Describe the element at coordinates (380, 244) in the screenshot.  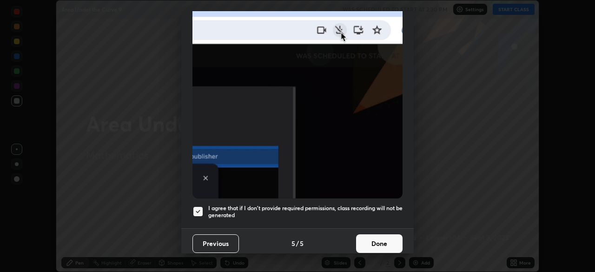
I see `button: Done` at that location.